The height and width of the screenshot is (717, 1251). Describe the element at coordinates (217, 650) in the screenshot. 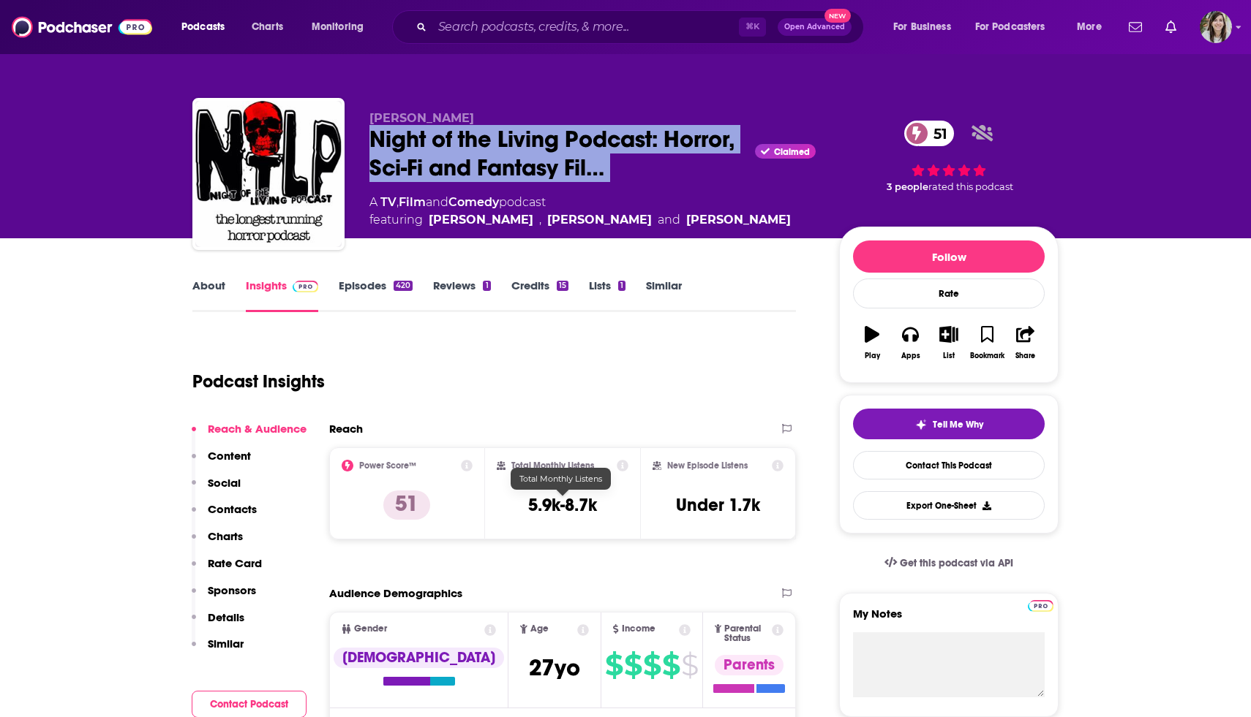

I see `button: Similar` at that location.